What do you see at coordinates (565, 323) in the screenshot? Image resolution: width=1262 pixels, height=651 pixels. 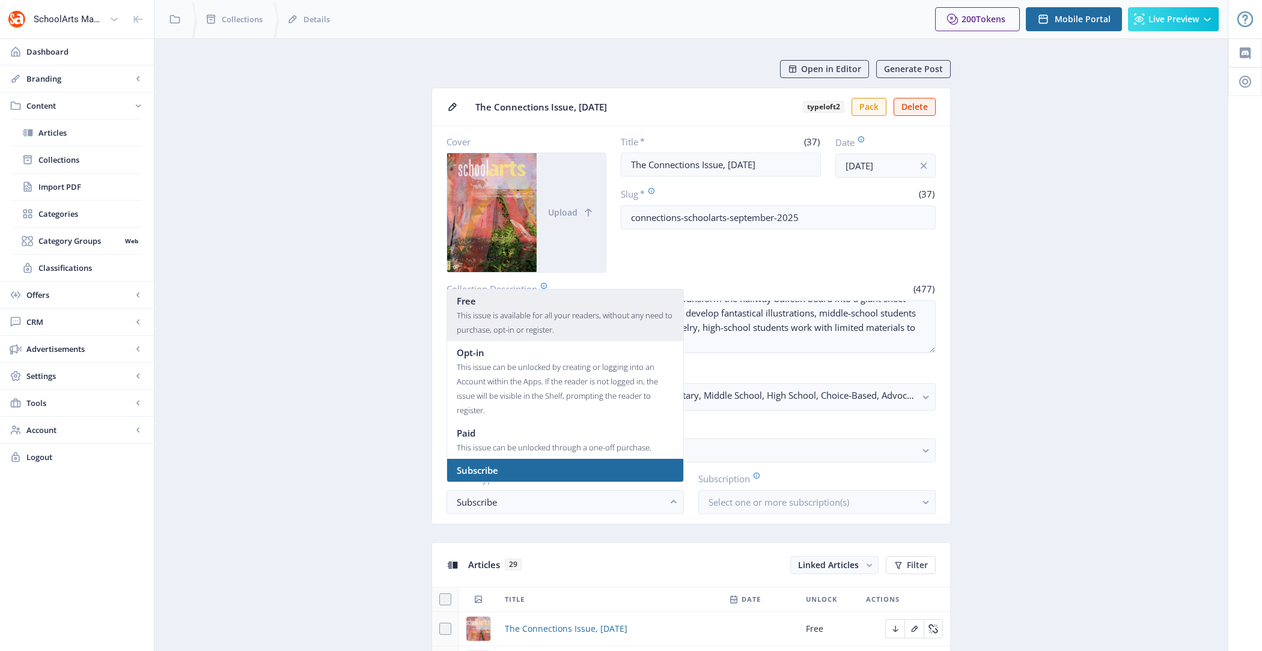 I see `div: This issue is available for all your readers, without any need to purchase, opt-in or register.` at bounding box center [565, 323].